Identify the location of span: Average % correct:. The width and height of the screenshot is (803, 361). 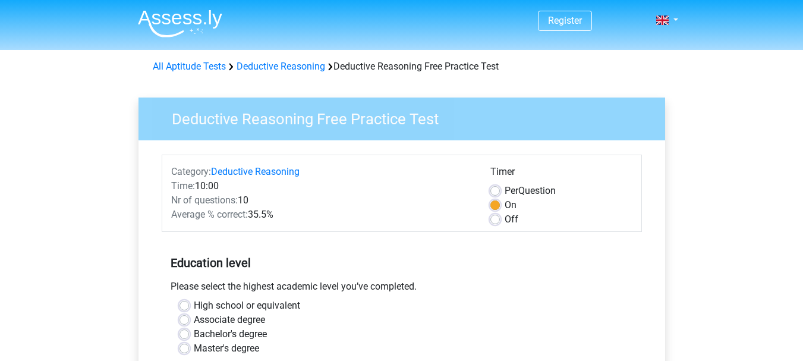
(209, 214).